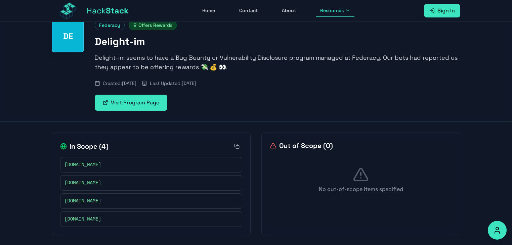 Image resolution: width=512 pixels, height=245 pixels. What do you see at coordinates (209, 11) in the screenshot?
I see `a: Home` at bounding box center [209, 11].